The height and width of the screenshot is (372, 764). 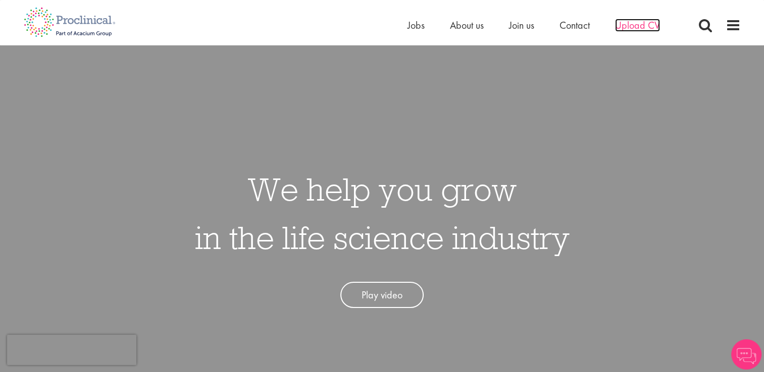 What do you see at coordinates (416, 25) in the screenshot?
I see `span: Jobs` at bounding box center [416, 25].